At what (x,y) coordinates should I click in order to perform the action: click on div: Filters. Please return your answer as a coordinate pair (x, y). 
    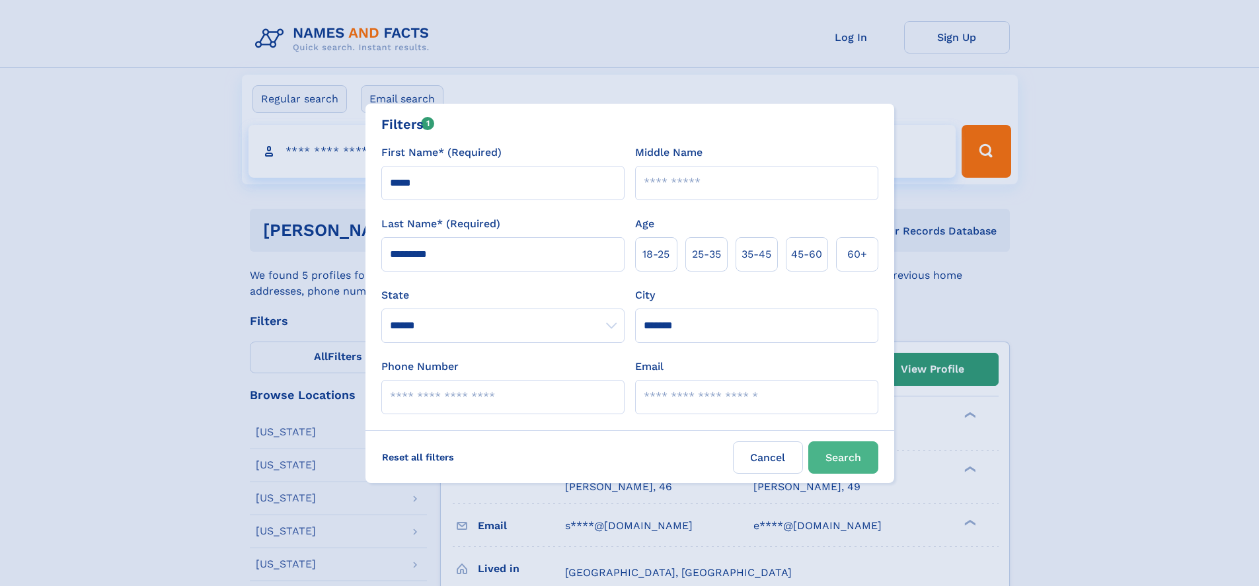
    Looking at the image, I should click on (408, 124).